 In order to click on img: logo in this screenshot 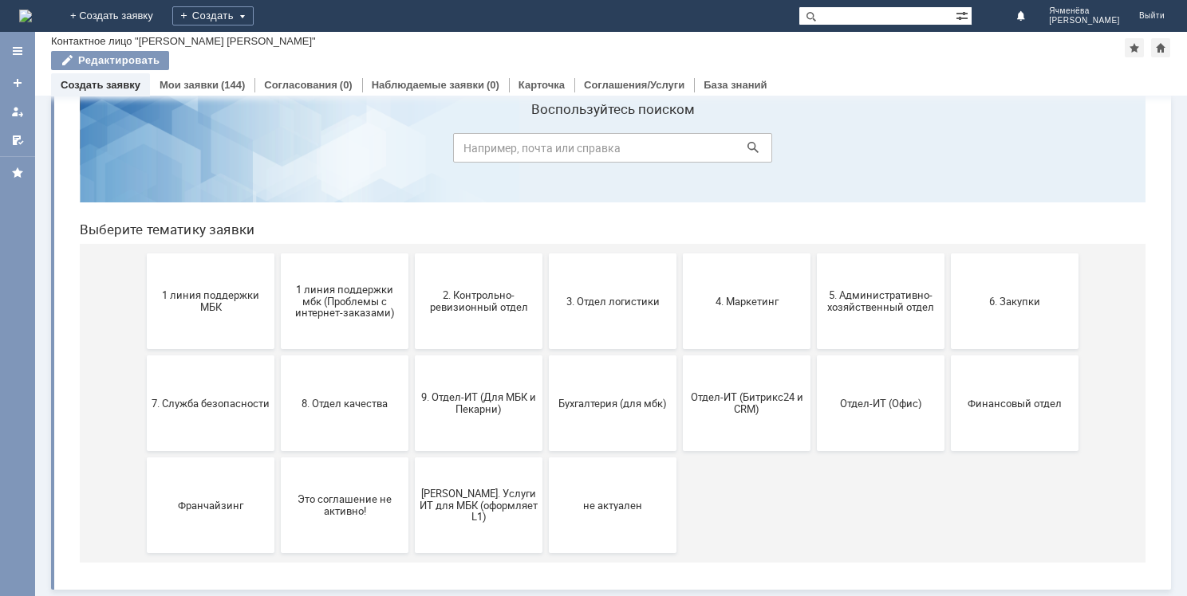, I will do `click(26, 16)`.